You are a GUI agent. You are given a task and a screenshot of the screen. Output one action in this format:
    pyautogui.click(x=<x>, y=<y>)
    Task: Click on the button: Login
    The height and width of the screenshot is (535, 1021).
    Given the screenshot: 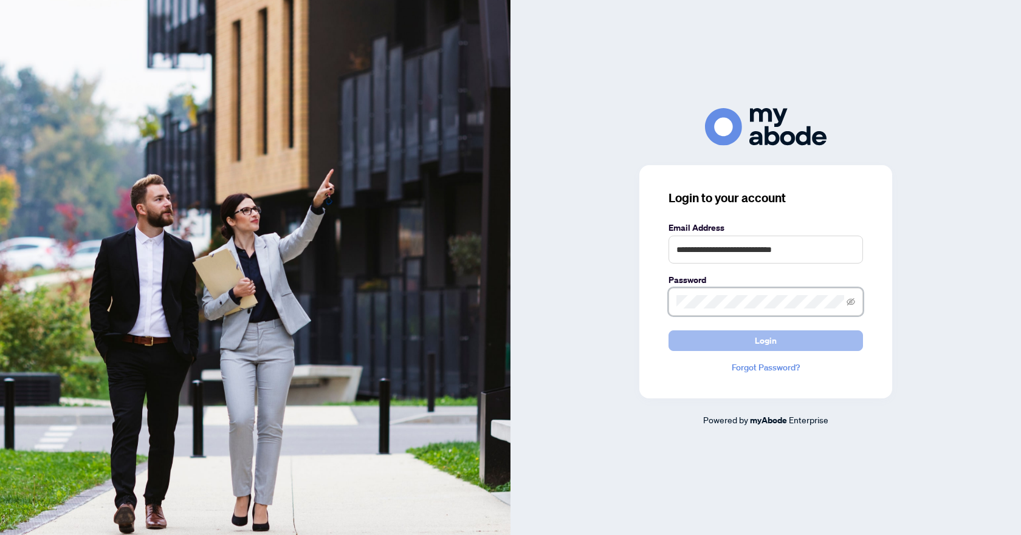 What is the action you would take?
    pyautogui.click(x=766, y=341)
    